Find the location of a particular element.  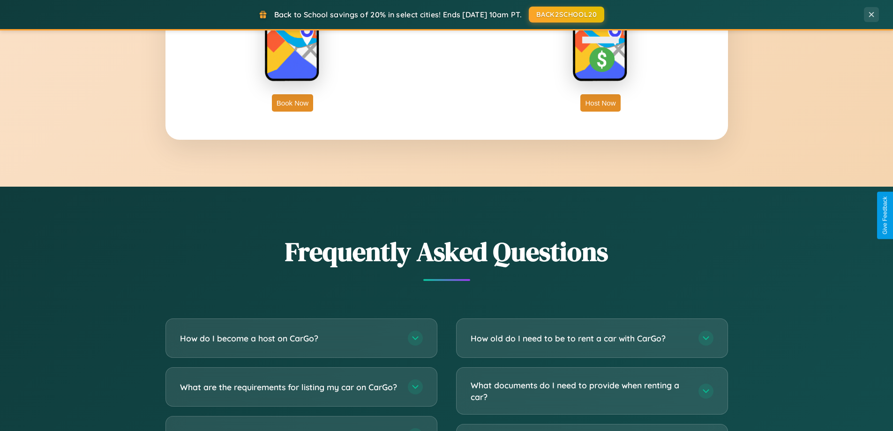

button: Host Now is located at coordinates (600, 103).